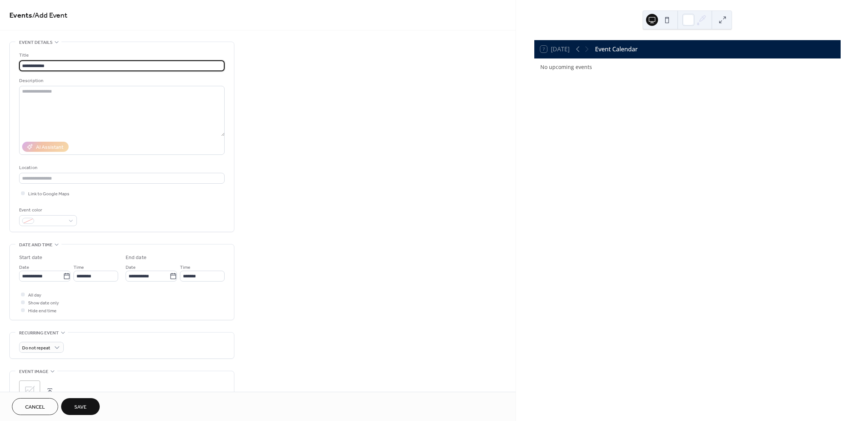 This screenshot has height=421, width=859. What do you see at coordinates (121, 81) in the screenshot?
I see `div: Description` at bounding box center [121, 81].